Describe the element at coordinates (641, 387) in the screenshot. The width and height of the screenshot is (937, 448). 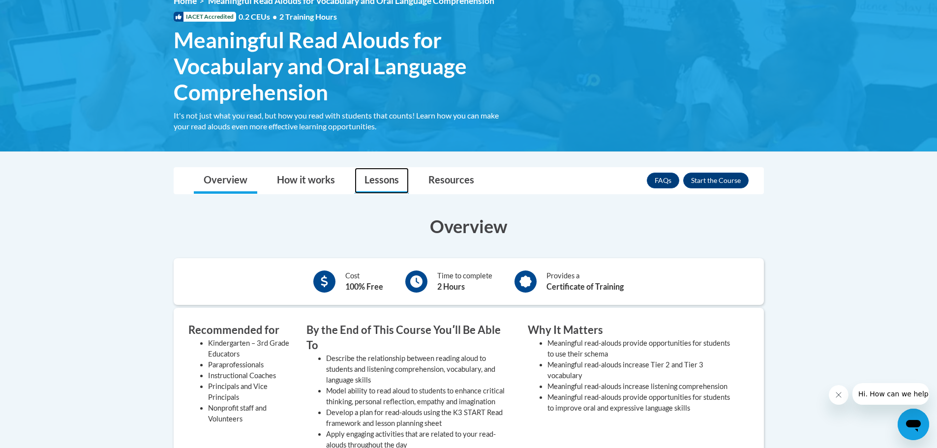
I see `li: Meaningful read-alouds increase listening comprehension` at that location.